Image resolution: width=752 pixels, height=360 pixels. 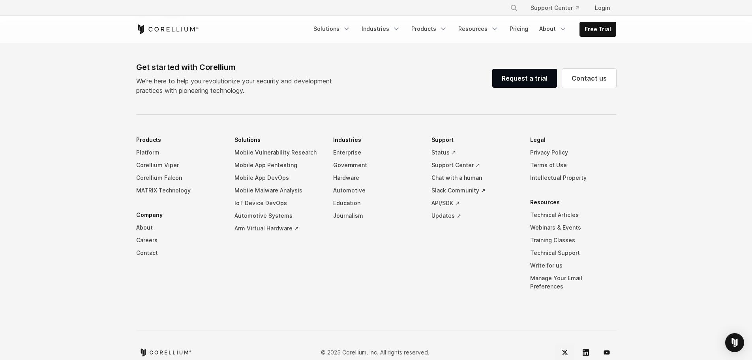 What do you see at coordinates (376, 216) in the screenshot?
I see `a: Journalism` at bounding box center [376, 216].